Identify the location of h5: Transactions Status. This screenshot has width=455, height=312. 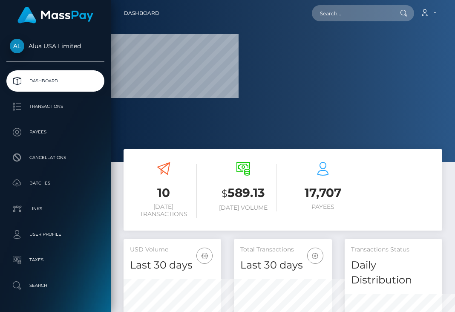
(393, 250).